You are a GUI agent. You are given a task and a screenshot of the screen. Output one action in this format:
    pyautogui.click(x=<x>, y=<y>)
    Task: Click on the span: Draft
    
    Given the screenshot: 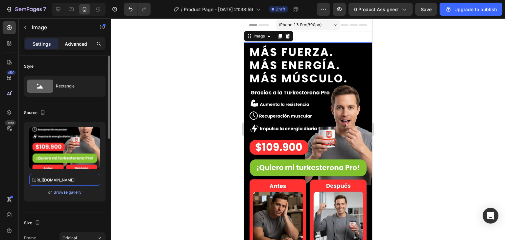 What is the action you would take?
    pyautogui.click(x=280, y=9)
    